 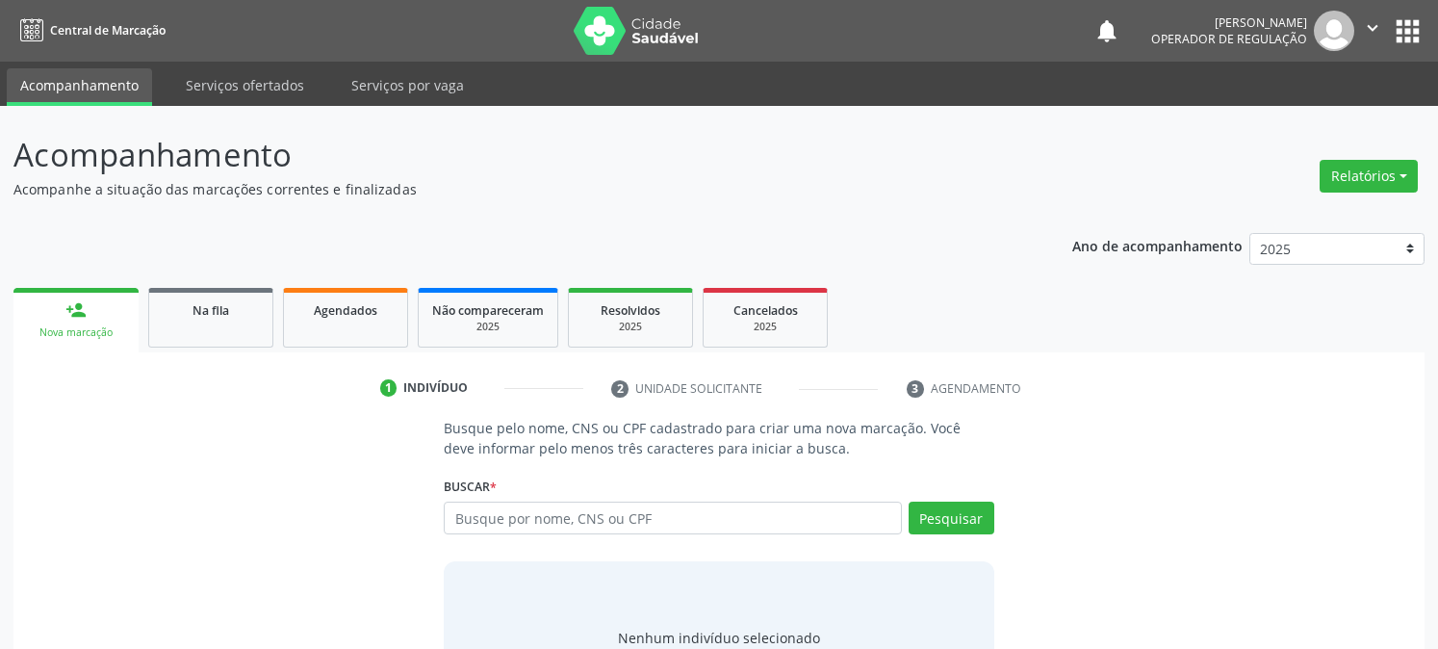 I want to click on p: Acompanhamento, so click(x=507, y=155).